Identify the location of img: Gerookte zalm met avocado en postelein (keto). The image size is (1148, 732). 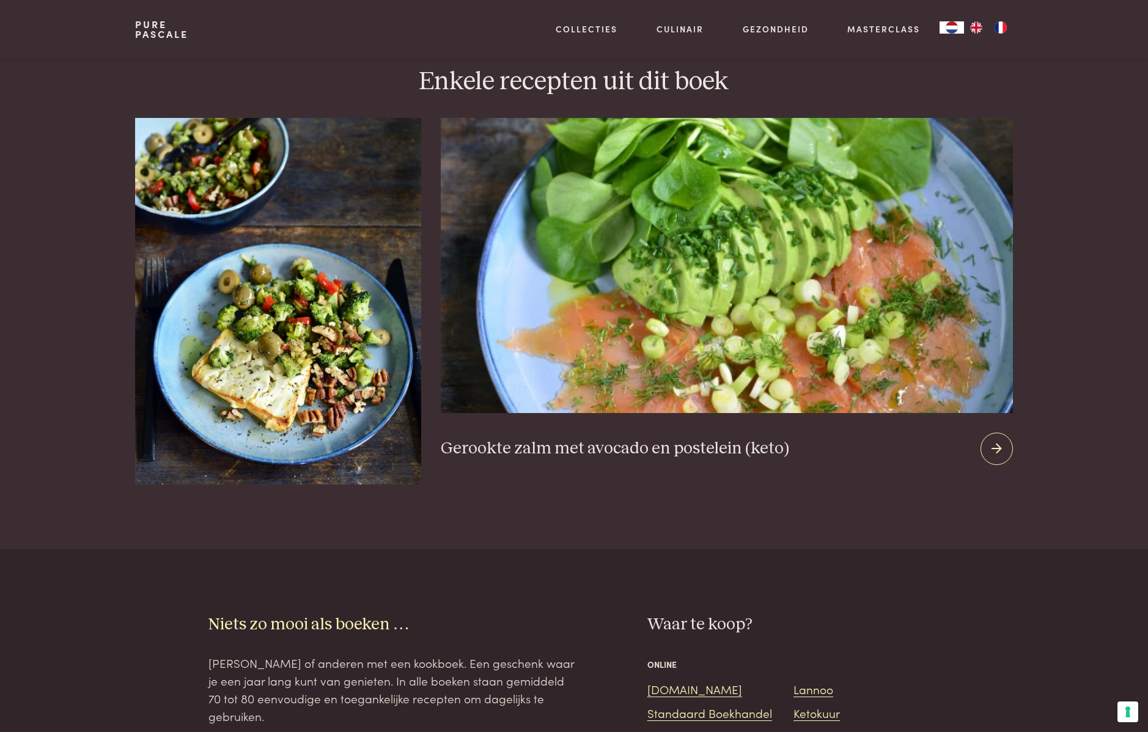
(727, 265).